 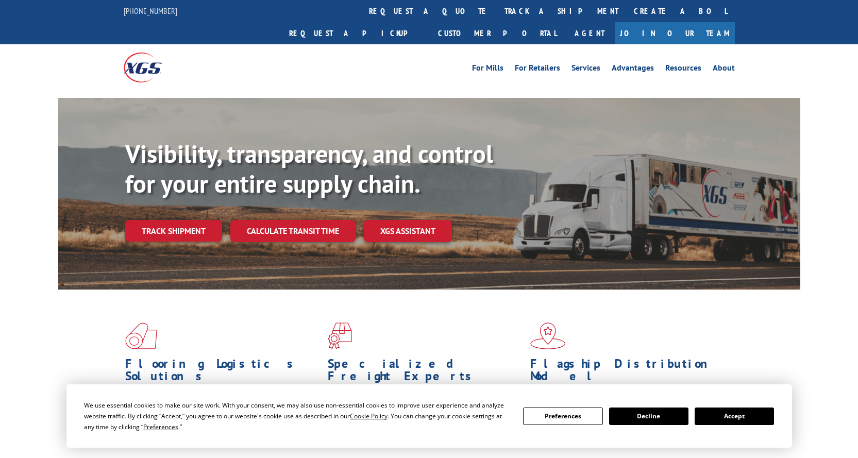 I want to click on h1: Flooring Logistics Solutions, so click(x=223, y=372).